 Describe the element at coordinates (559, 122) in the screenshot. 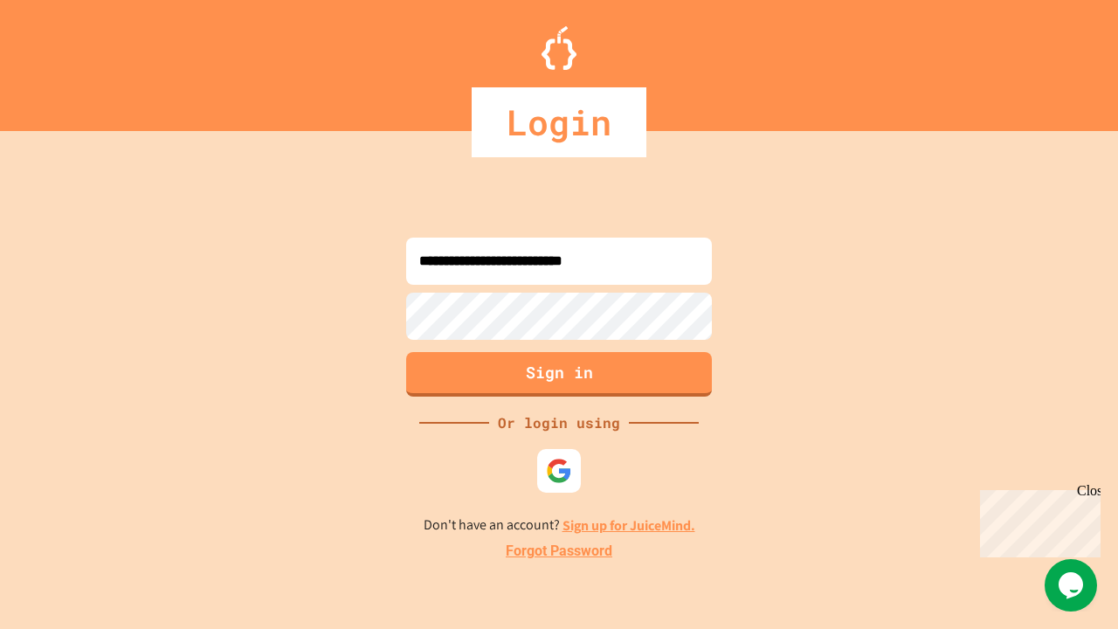

I see `div: Login` at that location.